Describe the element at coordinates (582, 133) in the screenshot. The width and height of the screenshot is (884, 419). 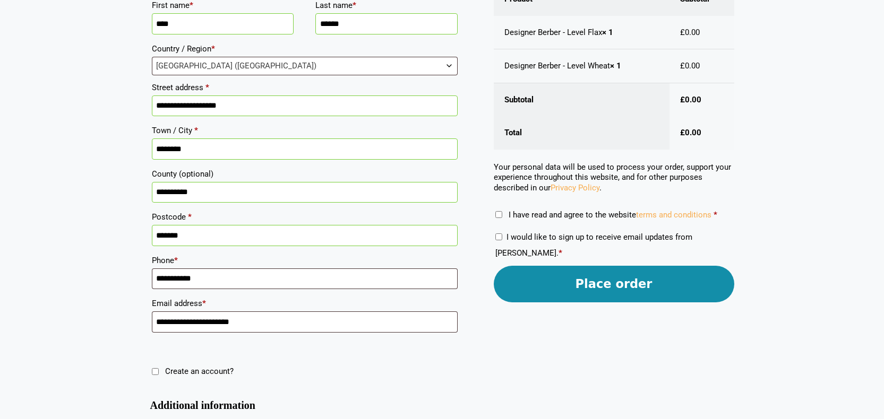
I see `th: Total` at that location.